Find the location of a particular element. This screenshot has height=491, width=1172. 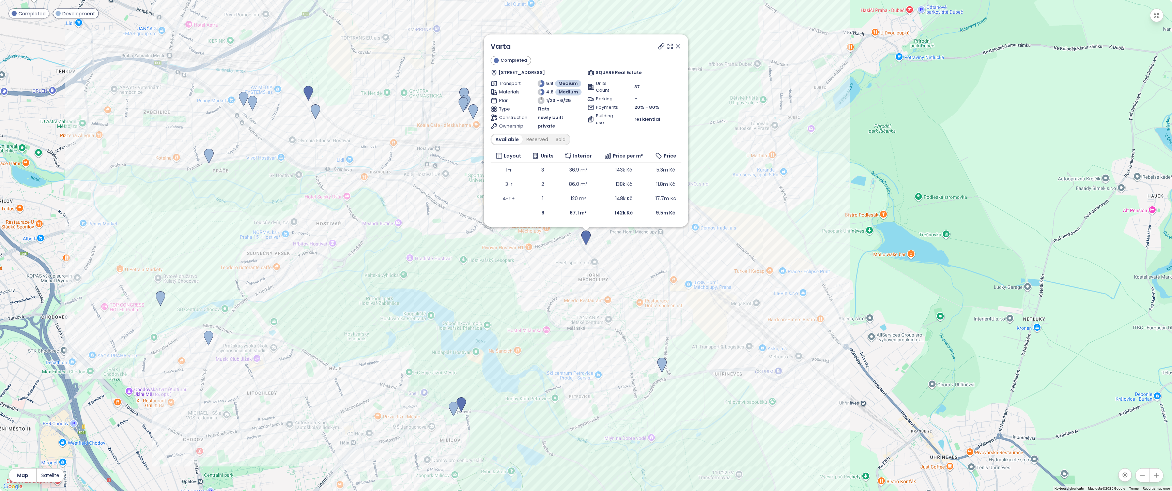

td: 2 is located at coordinates (543, 184).